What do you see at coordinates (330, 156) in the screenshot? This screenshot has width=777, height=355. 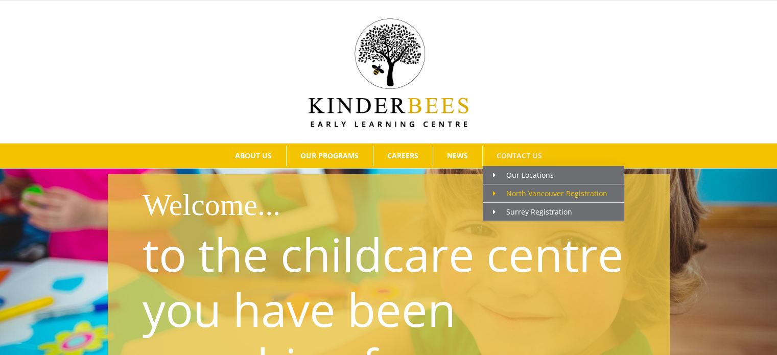 I see `a: OUR PROGRAMS` at bounding box center [330, 156].